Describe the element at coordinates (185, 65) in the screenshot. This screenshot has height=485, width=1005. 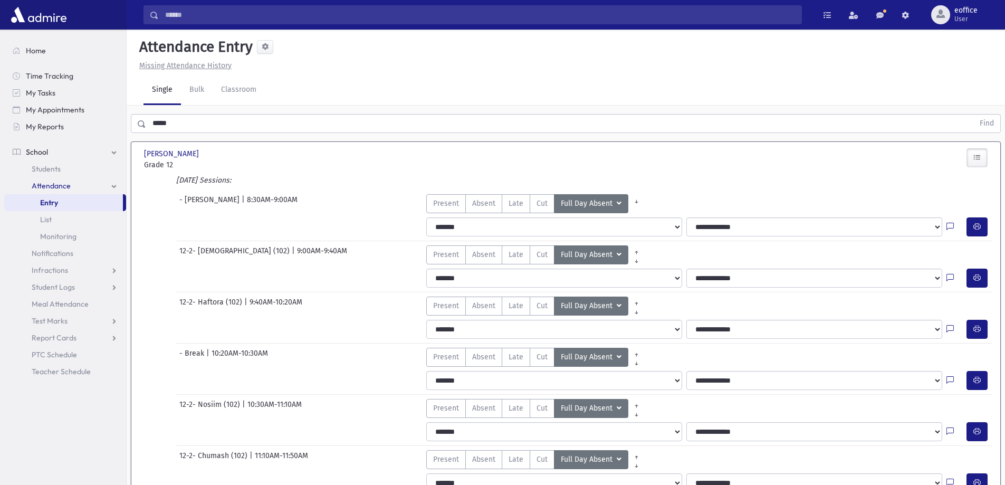
I see `u: Missing Attendance History` at that location.